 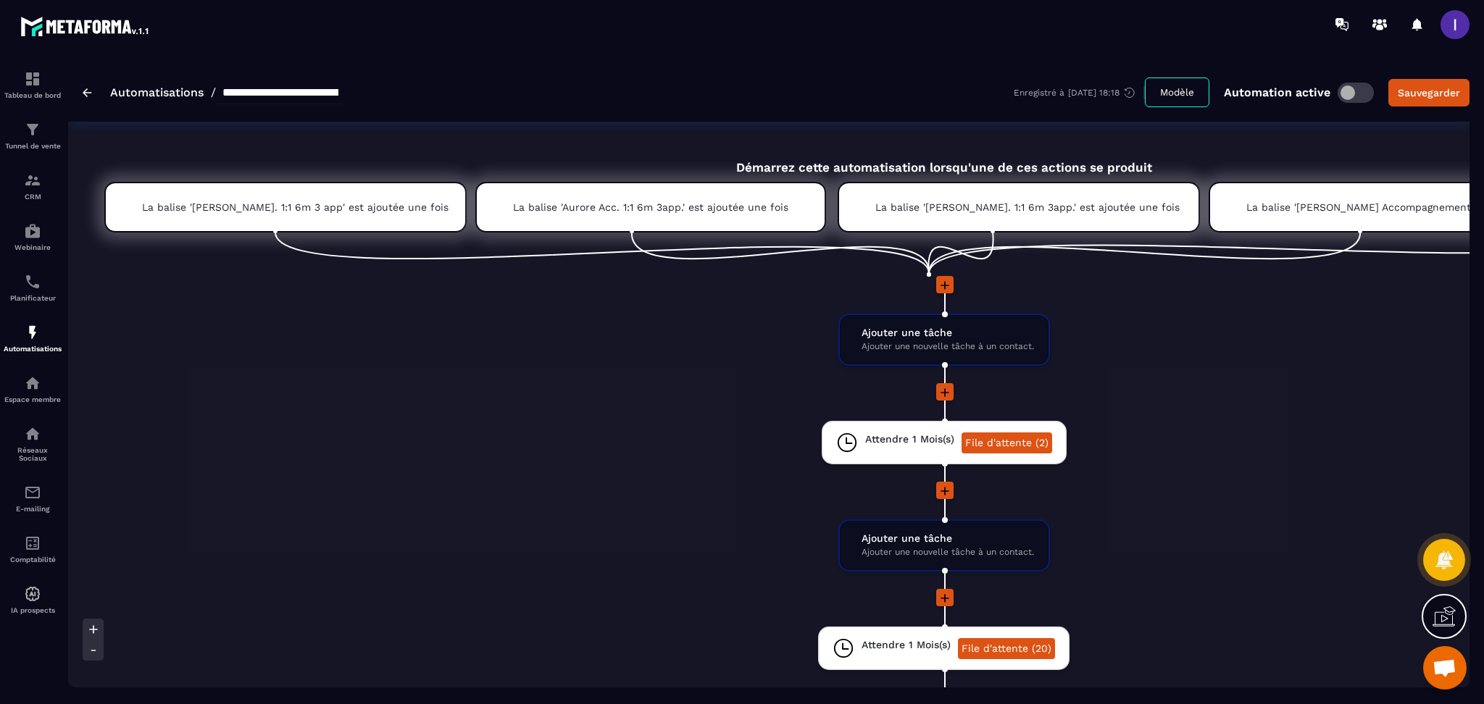 I want to click on img: logo, so click(x=86, y=26).